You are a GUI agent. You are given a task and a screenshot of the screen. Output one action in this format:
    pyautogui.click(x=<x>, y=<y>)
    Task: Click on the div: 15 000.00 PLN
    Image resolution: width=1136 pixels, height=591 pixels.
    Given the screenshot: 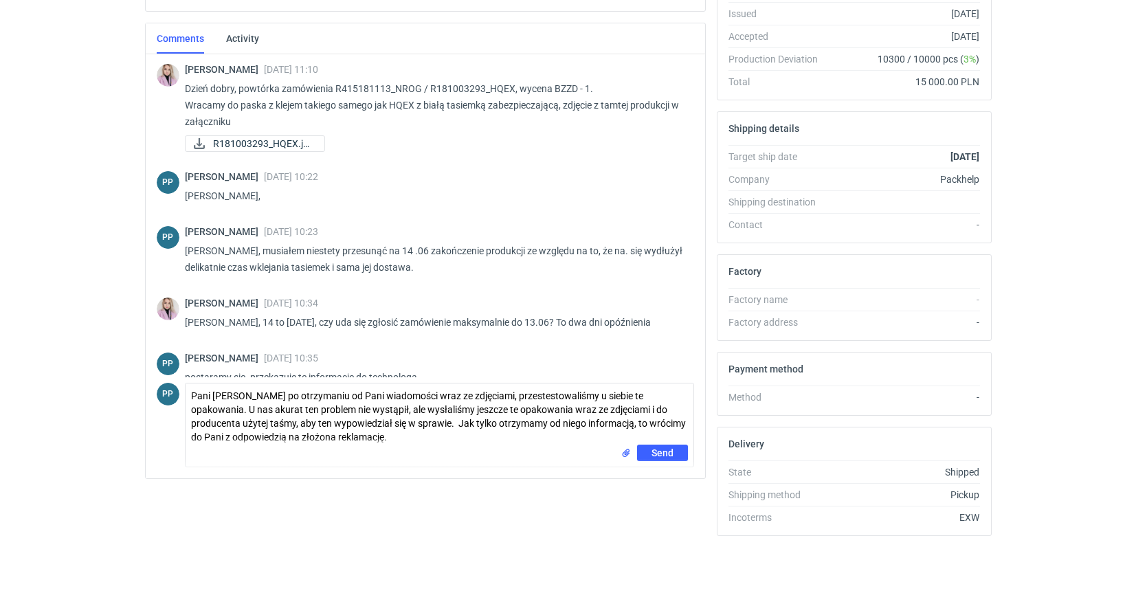 What is the action you would take?
    pyautogui.click(x=904, y=82)
    